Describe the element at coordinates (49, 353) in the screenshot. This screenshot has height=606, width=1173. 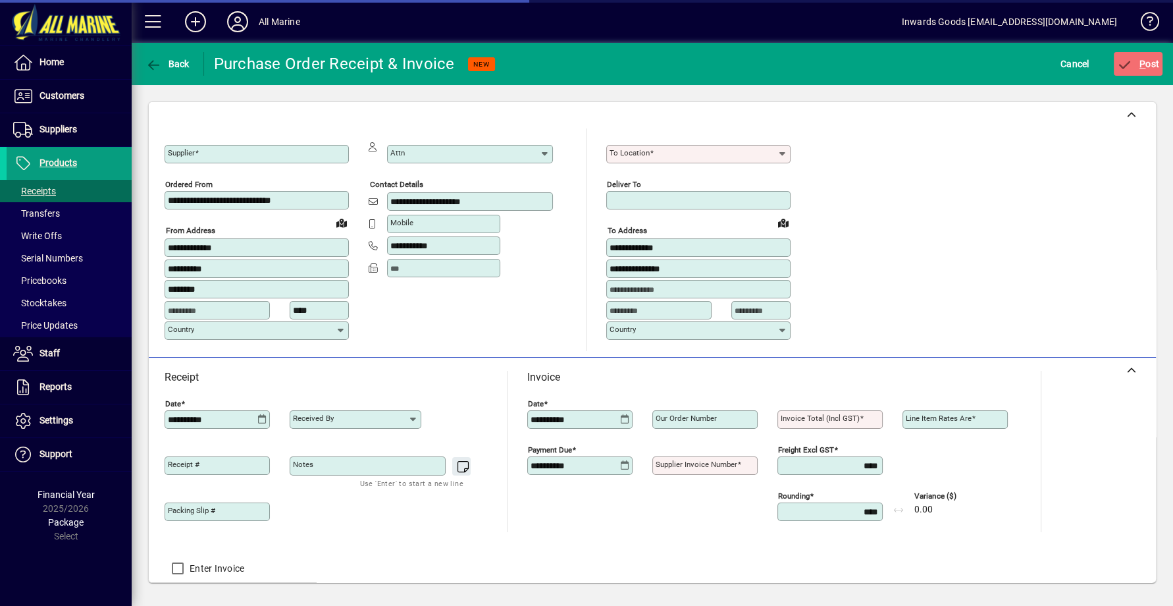
I see `span: Staff` at that location.